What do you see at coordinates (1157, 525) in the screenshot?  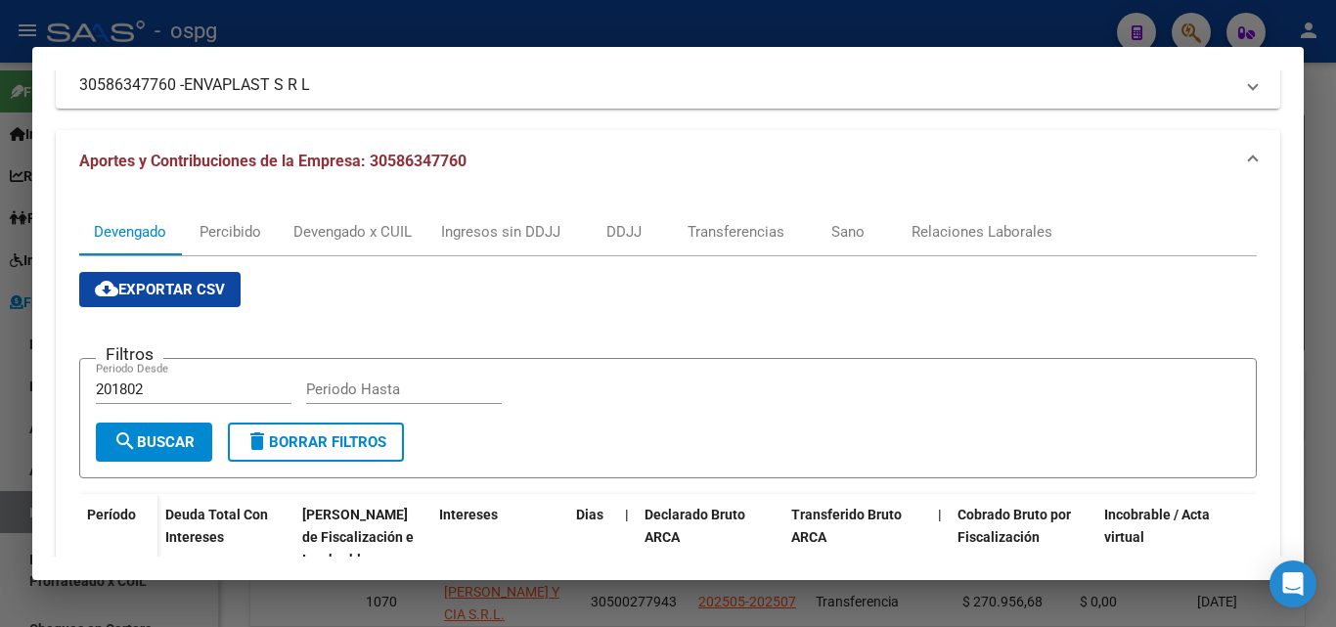 I see `span: Incobrable / Acta virtual` at bounding box center [1157, 525].